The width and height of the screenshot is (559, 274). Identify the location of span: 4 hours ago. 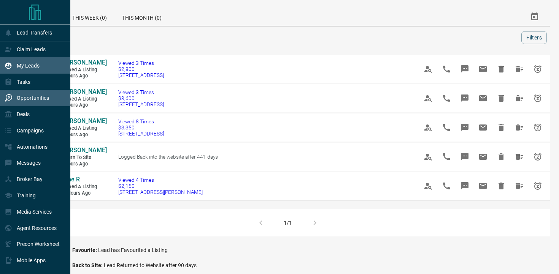
(84, 164).